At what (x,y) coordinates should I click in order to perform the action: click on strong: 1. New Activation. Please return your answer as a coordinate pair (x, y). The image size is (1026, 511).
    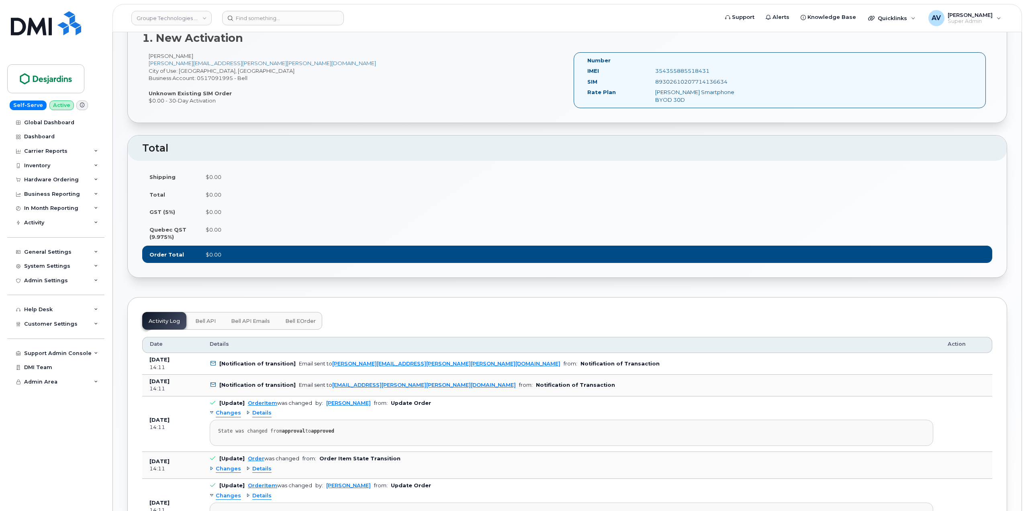
    Looking at the image, I should click on (192, 38).